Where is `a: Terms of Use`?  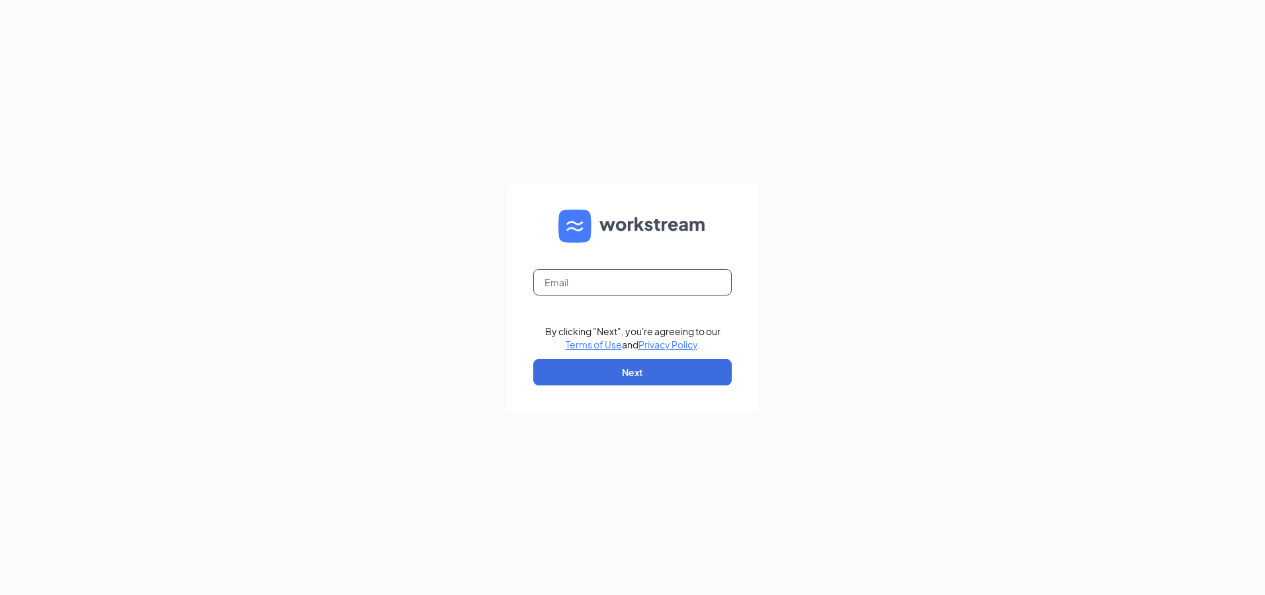
a: Terms of Use is located at coordinates (594, 345).